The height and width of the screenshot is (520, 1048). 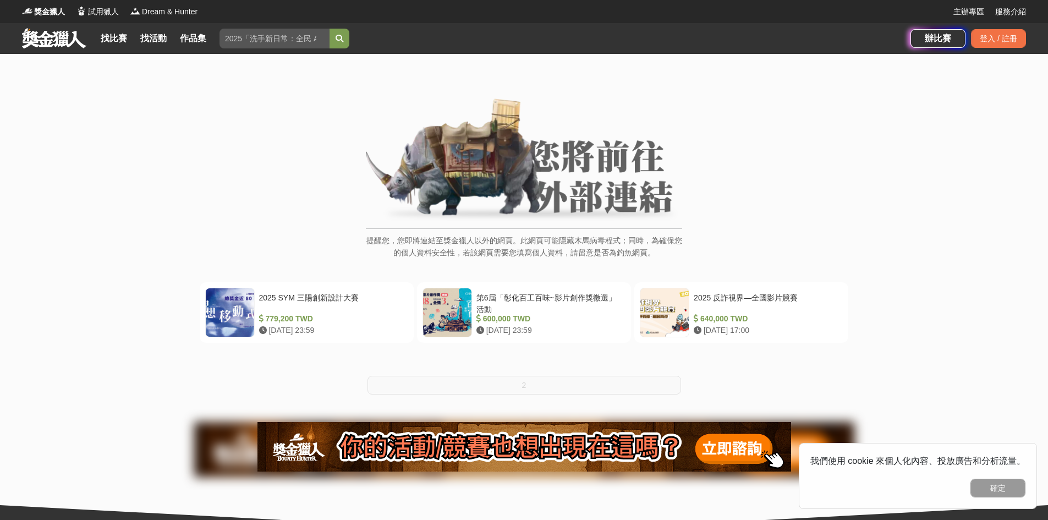 What do you see at coordinates (549, 303) in the screenshot?
I see `div: 第6屆「彰化百工百味~影片創作獎徵選」活動` at bounding box center [549, 303].